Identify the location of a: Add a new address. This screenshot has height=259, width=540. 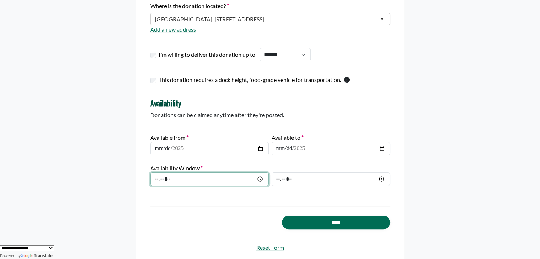
(173, 29).